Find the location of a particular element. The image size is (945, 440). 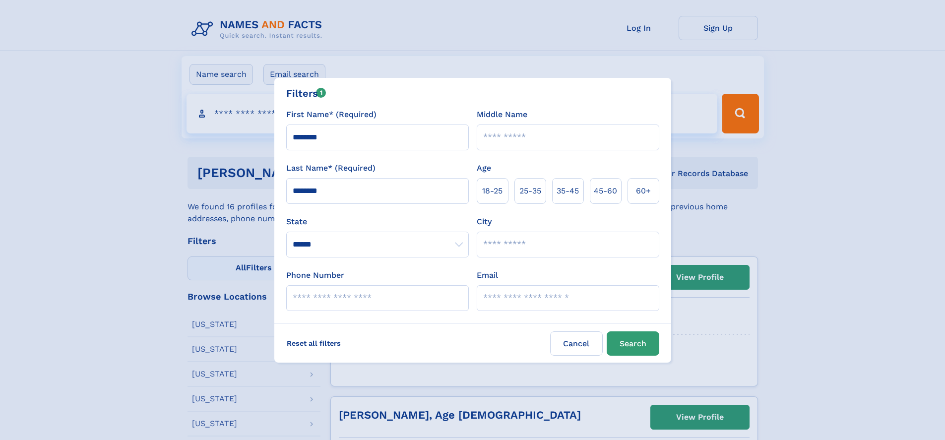

span: 45‑60 is located at coordinates (605, 191).